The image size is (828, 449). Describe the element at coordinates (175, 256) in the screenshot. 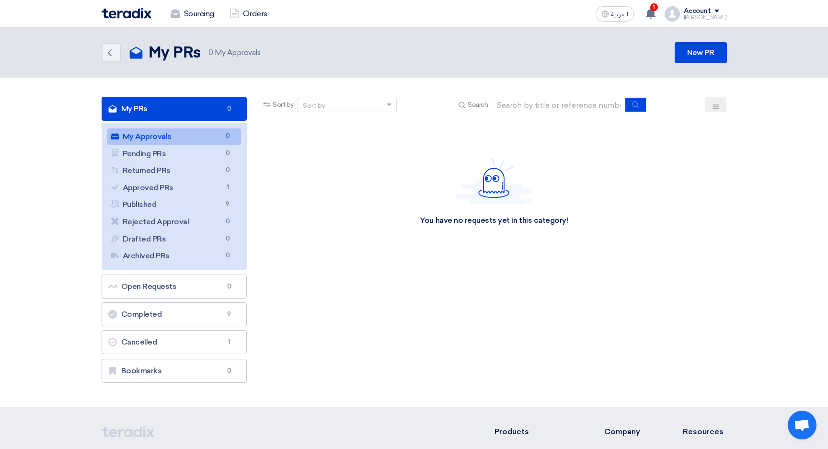

I see `a: Archived PRs` at that location.